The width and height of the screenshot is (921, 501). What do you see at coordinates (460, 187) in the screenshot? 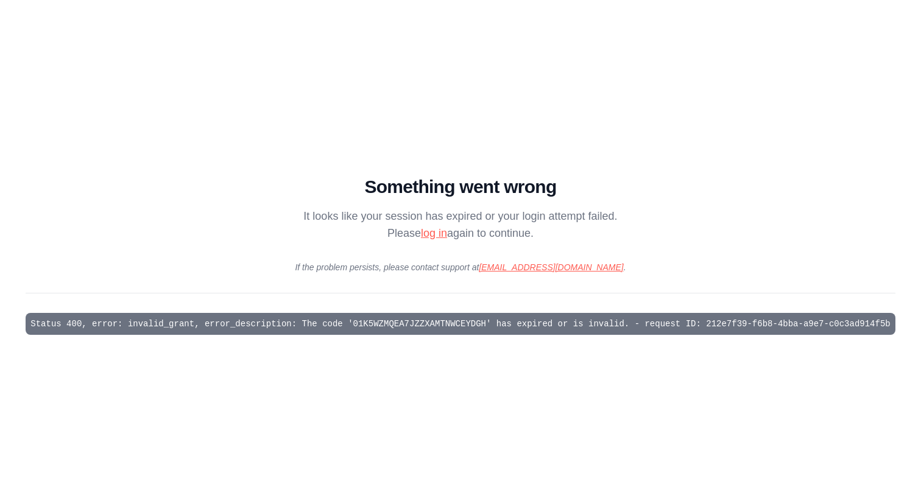
I see `h1: Something went wrong` at bounding box center [460, 187].